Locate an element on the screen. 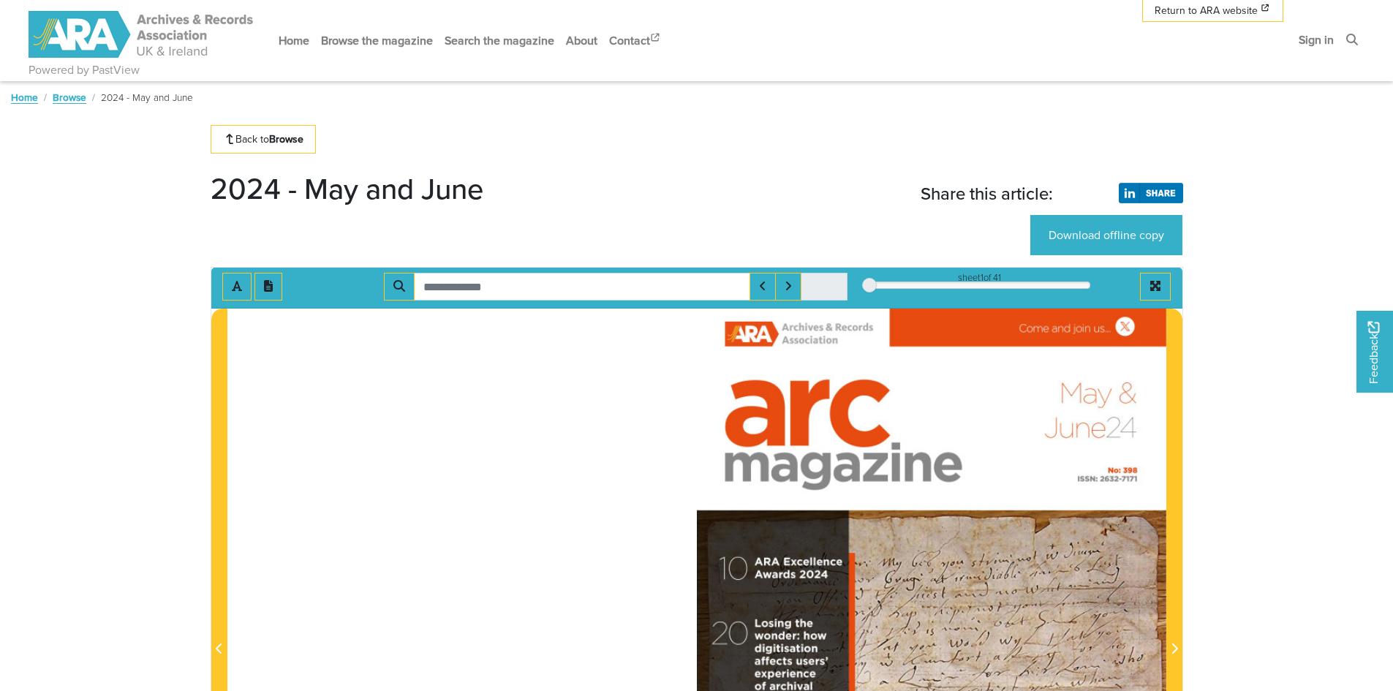 Image resolution: width=1393 pixels, height=691 pixels. img: ARA - ARC Magazine | Powered by PastView is located at coordinates (142, 34).